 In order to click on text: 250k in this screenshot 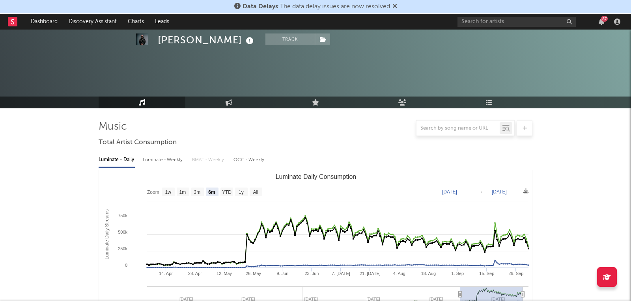, I will do `click(123, 249)`.